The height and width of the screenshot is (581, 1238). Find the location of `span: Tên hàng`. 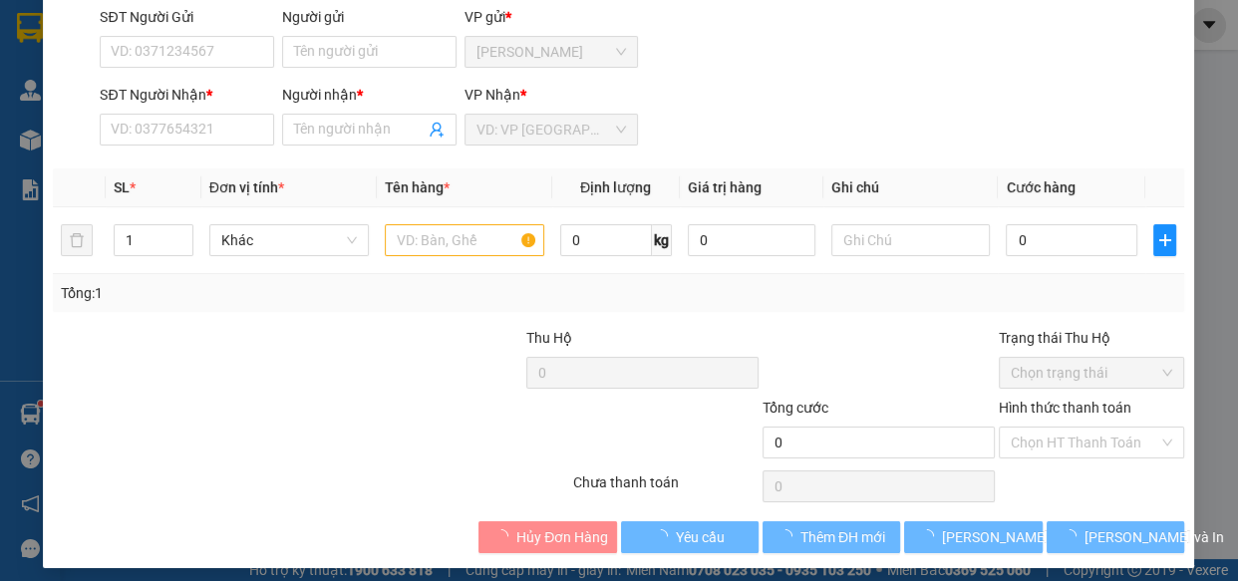

span: Tên hàng is located at coordinates (417, 187).